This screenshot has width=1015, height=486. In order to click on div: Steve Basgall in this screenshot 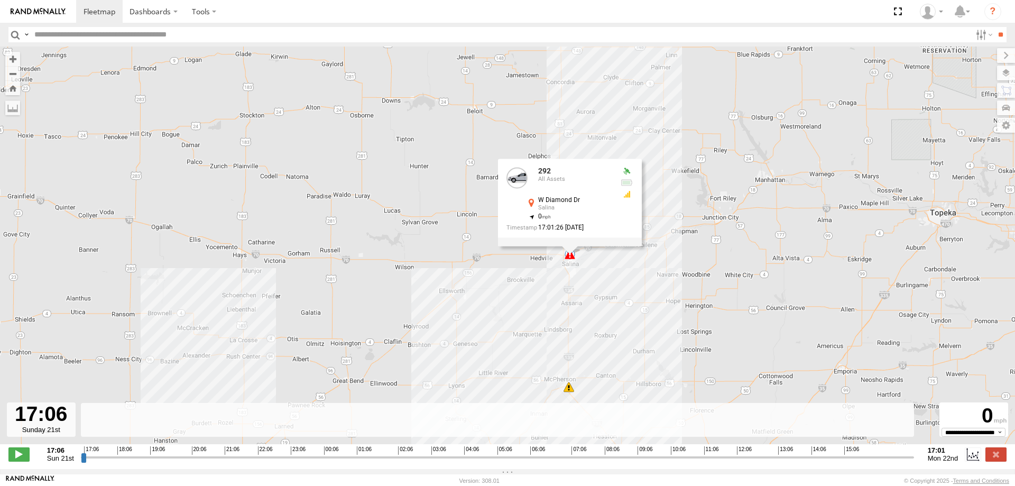, I will do `click(932, 12)`.